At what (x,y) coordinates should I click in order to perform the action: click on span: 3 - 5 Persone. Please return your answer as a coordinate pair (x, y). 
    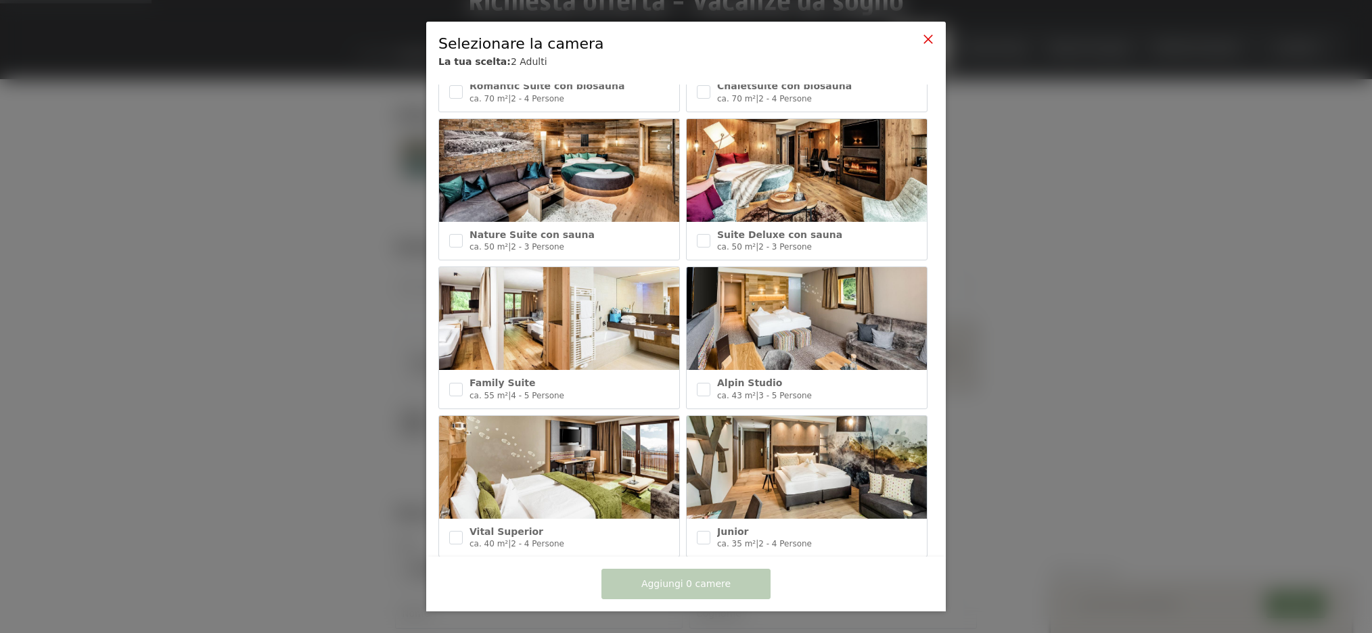
    Looking at the image, I should click on (785, 396).